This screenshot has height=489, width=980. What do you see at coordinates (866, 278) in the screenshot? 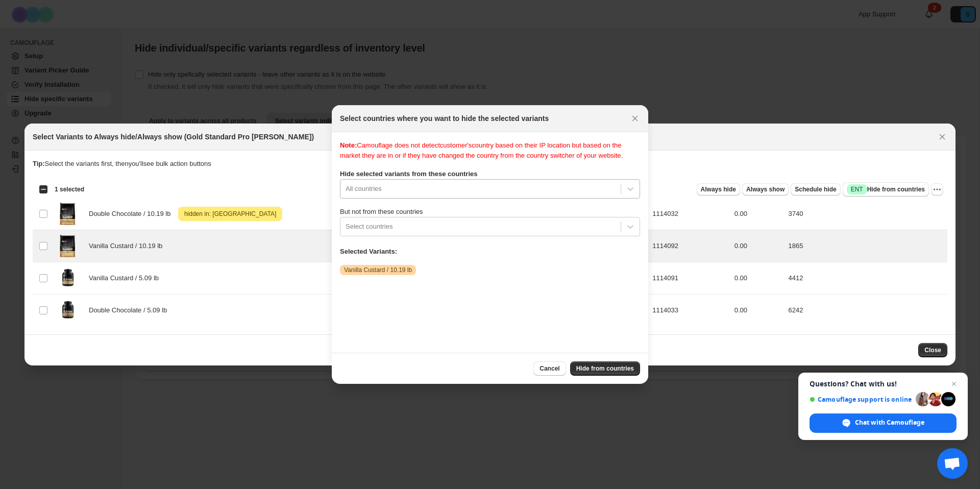
I see `td: 4412` at bounding box center [866, 278].